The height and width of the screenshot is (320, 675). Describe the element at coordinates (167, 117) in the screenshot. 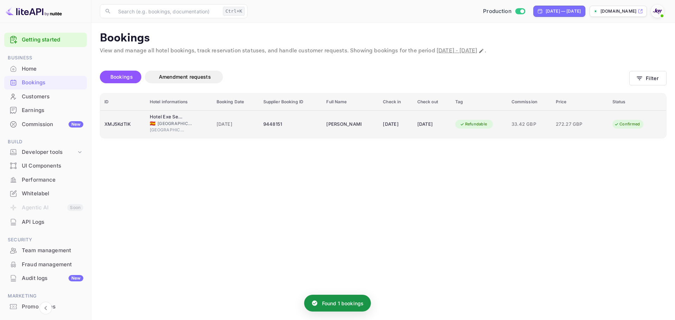

I see `div: Hotel Exe Sevilla Palmera` at that location.